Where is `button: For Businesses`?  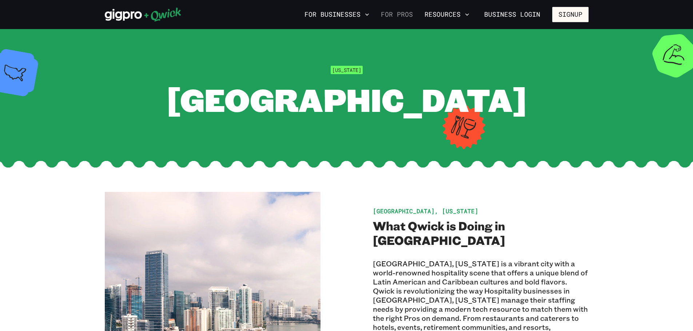 button: For Businesses is located at coordinates (337, 15).